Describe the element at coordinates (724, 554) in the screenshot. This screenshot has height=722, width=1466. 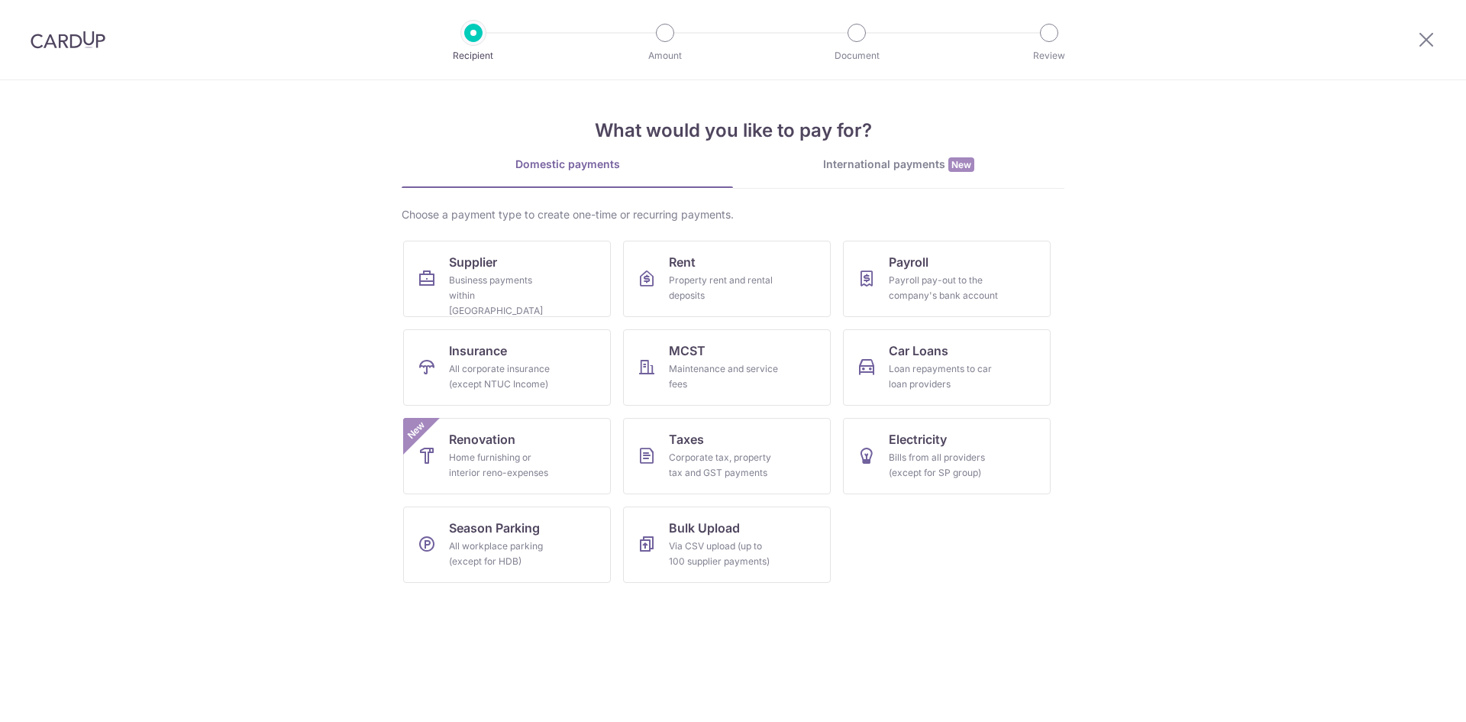
I see `div: Via CSV upload (up to 100 supplier payments)` at that location.